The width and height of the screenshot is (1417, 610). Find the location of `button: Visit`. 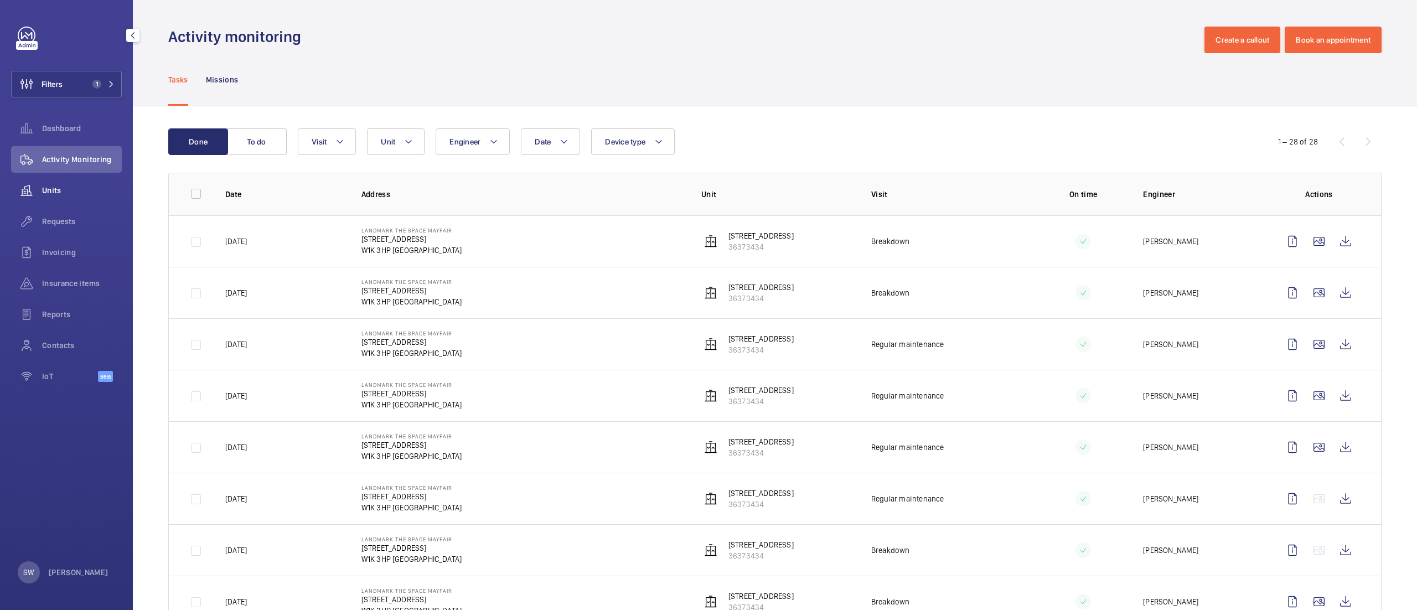

button: Visit is located at coordinates (327, 142).